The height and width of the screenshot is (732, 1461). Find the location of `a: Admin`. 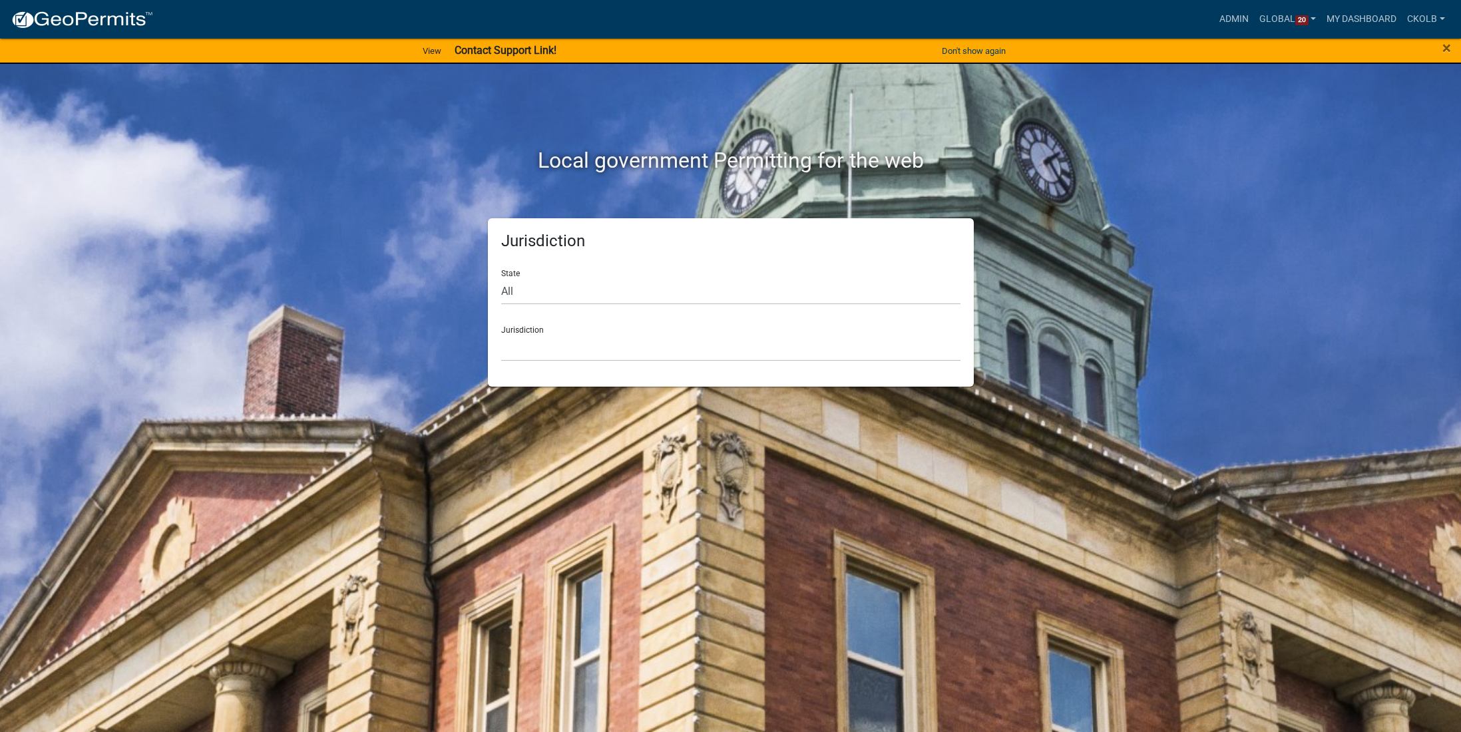

a: Admin is located at coordinates (1234, 19).